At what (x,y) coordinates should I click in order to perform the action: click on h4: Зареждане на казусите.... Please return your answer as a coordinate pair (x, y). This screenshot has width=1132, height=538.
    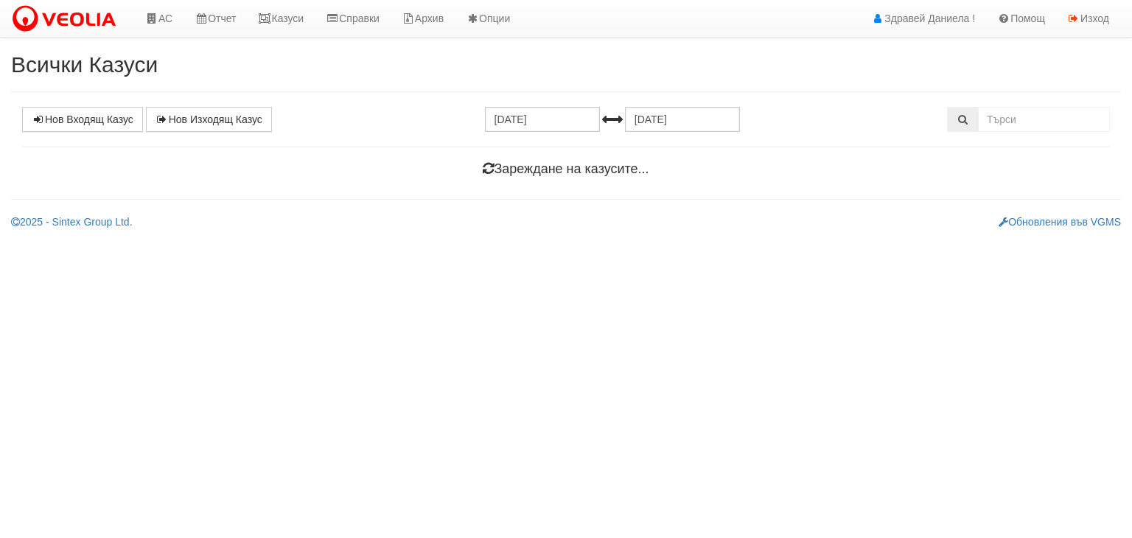
    Looking at the image, I should click on (566, 170).